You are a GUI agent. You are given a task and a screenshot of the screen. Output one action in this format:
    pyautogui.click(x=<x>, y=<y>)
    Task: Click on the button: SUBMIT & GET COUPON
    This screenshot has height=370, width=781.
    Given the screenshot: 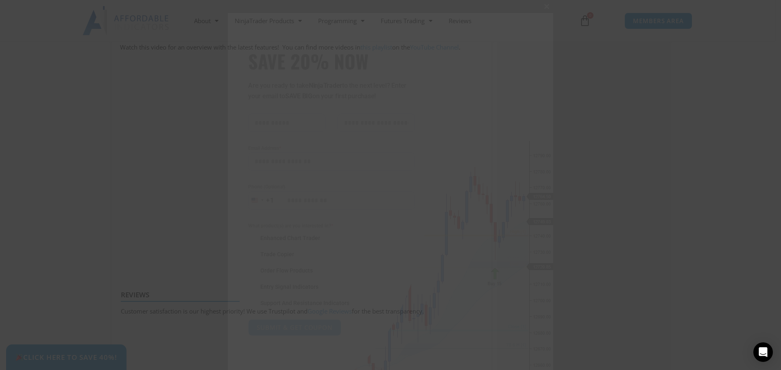 What is the action you would take?
    pyautogui.click(x=294, y=328)
    